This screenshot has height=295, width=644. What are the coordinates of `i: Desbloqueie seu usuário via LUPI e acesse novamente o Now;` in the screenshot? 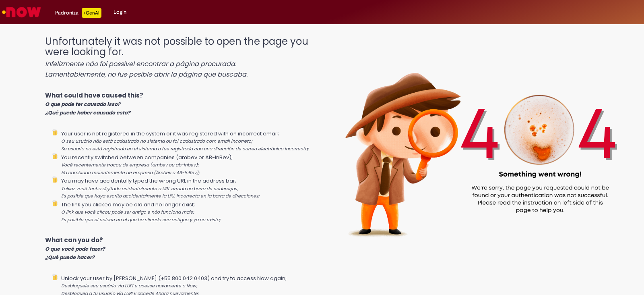 It's located at (129, 285).